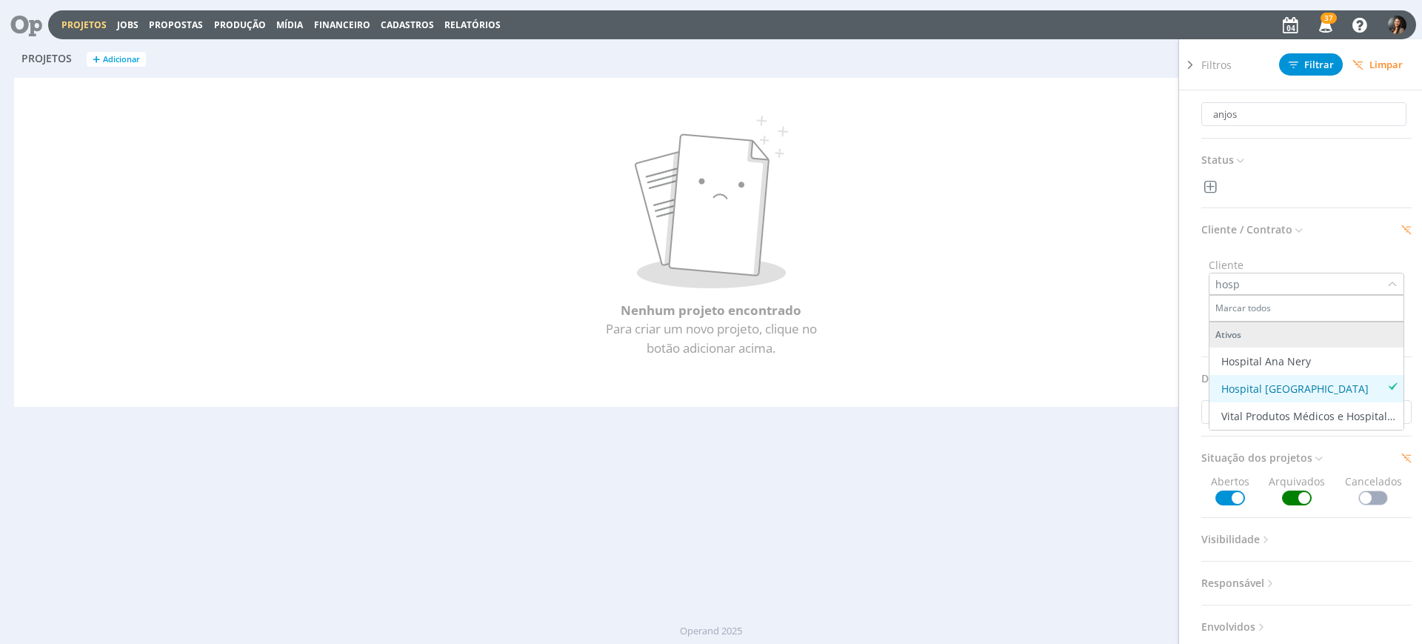 Image resolution: width=1422 pixels, height=644 pixels. I want to click on input: Busca, so click(1304, 114).